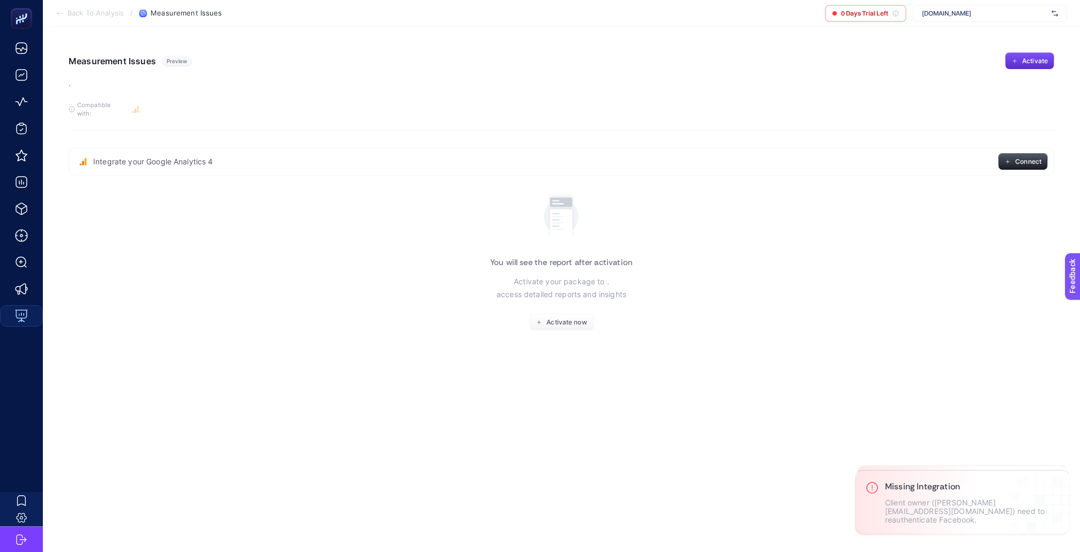 Image resolution: width=1080 pixels, height=552 pixels. What do you see at coordinates (562, 288) in the screenshot?
I see `p: Activate your package to . access detailed reports and insights` at bounding box center [562, 288].